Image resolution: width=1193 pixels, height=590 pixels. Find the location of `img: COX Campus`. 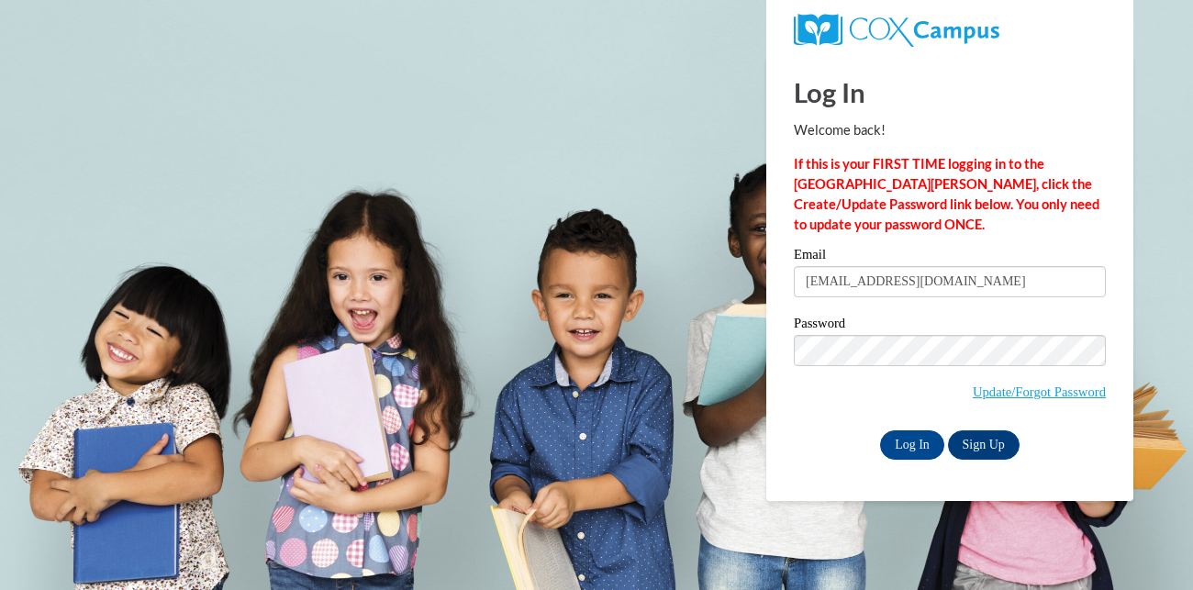

img: COX Campus is located at coordinates (896, 30).